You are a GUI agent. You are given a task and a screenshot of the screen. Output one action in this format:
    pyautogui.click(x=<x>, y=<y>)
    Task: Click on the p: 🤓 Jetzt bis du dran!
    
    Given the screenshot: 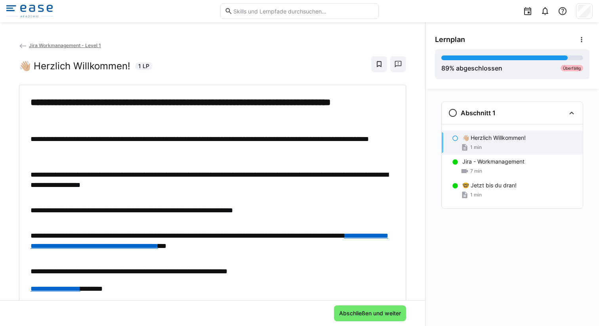 What is the action you would take?
    pyautogui.click(x=489, y=185)
    